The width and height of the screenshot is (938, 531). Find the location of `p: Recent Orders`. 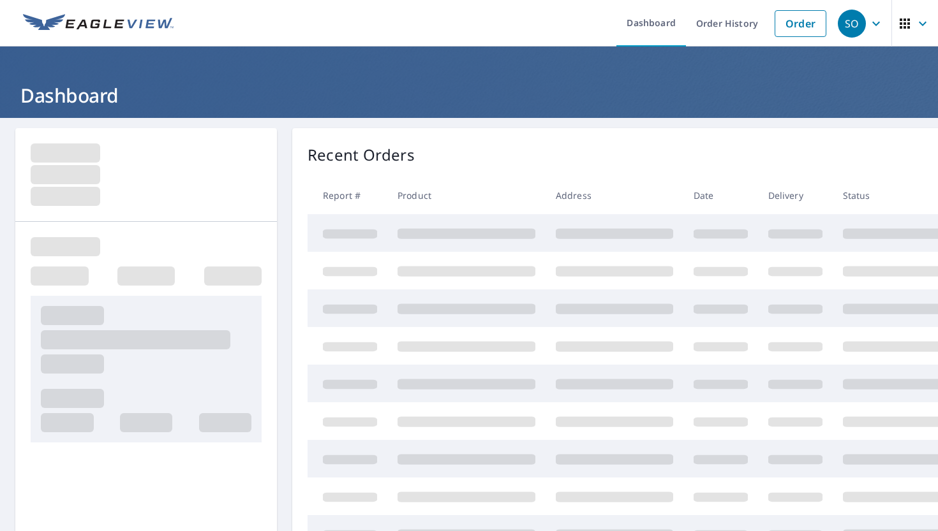

p: Recent Orders is located at coordinates (361, 155).